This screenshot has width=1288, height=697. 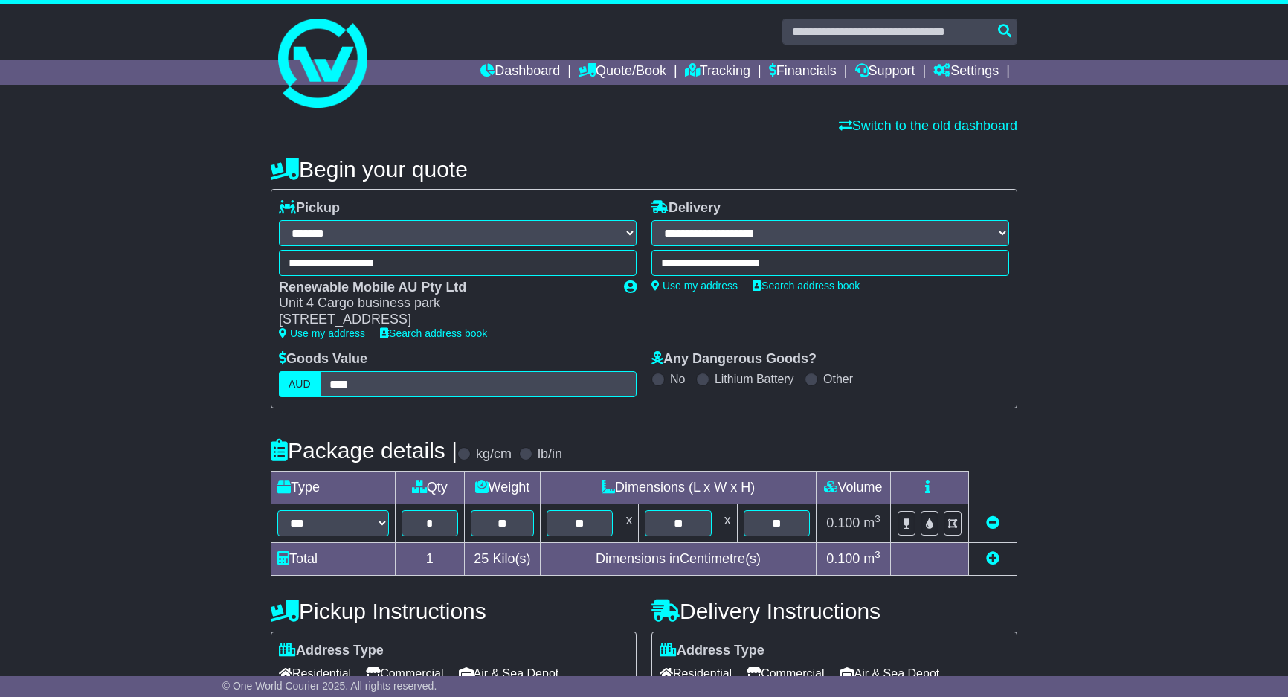 What do you see at coordinates (802, 72) in the screenshot?
I see `a: Financials` at bounding box center [802, 72].